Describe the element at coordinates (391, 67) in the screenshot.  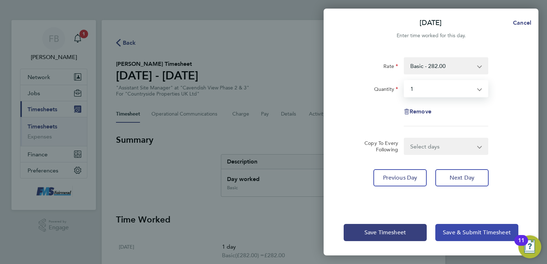
I see `label: Rate` at that location.